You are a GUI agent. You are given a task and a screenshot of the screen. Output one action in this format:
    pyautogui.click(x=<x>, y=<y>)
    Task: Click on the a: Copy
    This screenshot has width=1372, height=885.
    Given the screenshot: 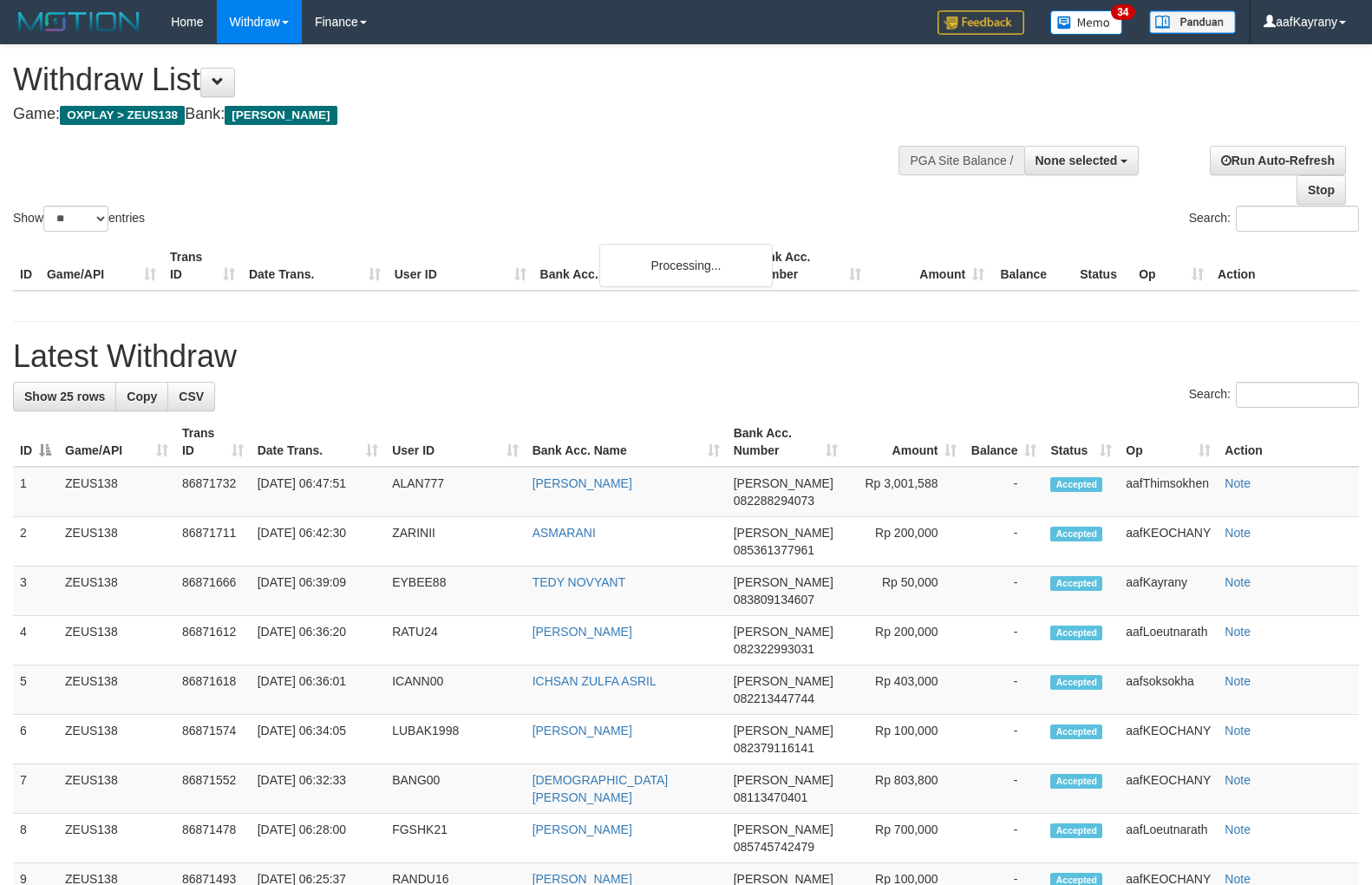 What is the action you would take?
    pyautogui.click(x=142, y=397)
    